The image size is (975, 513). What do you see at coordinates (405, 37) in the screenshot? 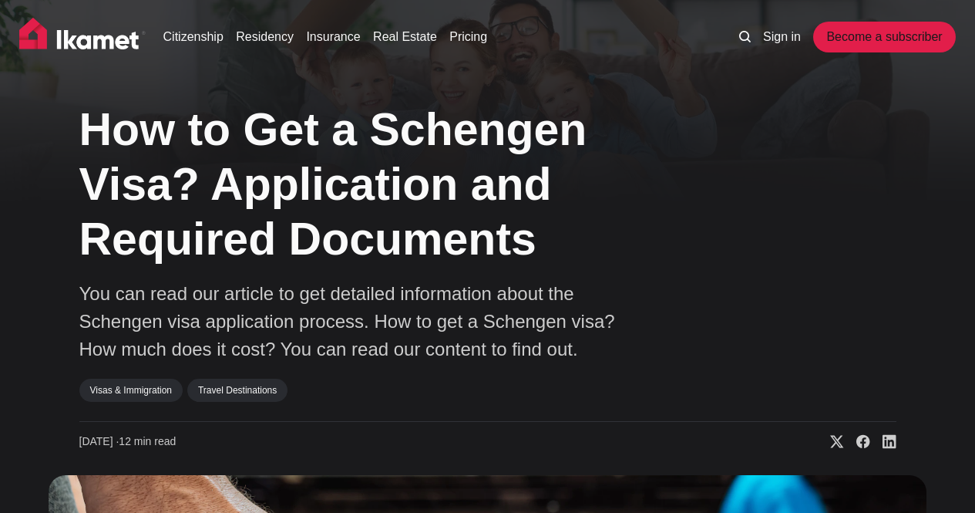
I see `a: Real Estate` at bounding box center [405, 37].